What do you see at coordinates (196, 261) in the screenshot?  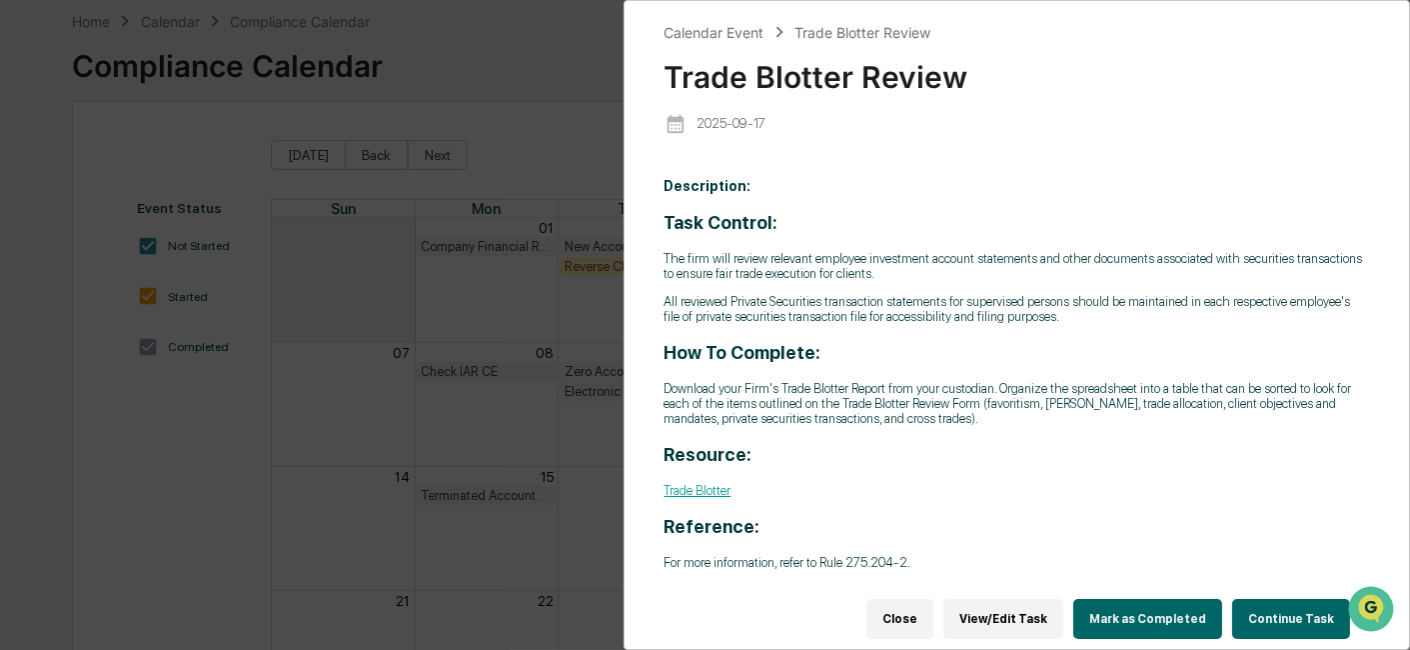 I see `a: 🗄️Attestations` at bounding box center [196, 261].